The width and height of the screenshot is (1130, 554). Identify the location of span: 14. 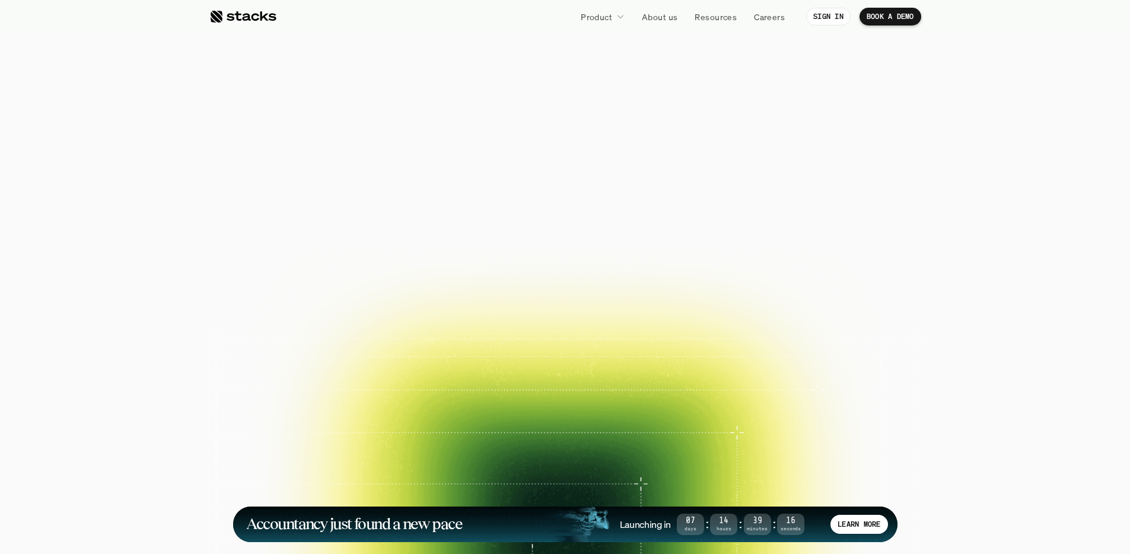
(724, 521).